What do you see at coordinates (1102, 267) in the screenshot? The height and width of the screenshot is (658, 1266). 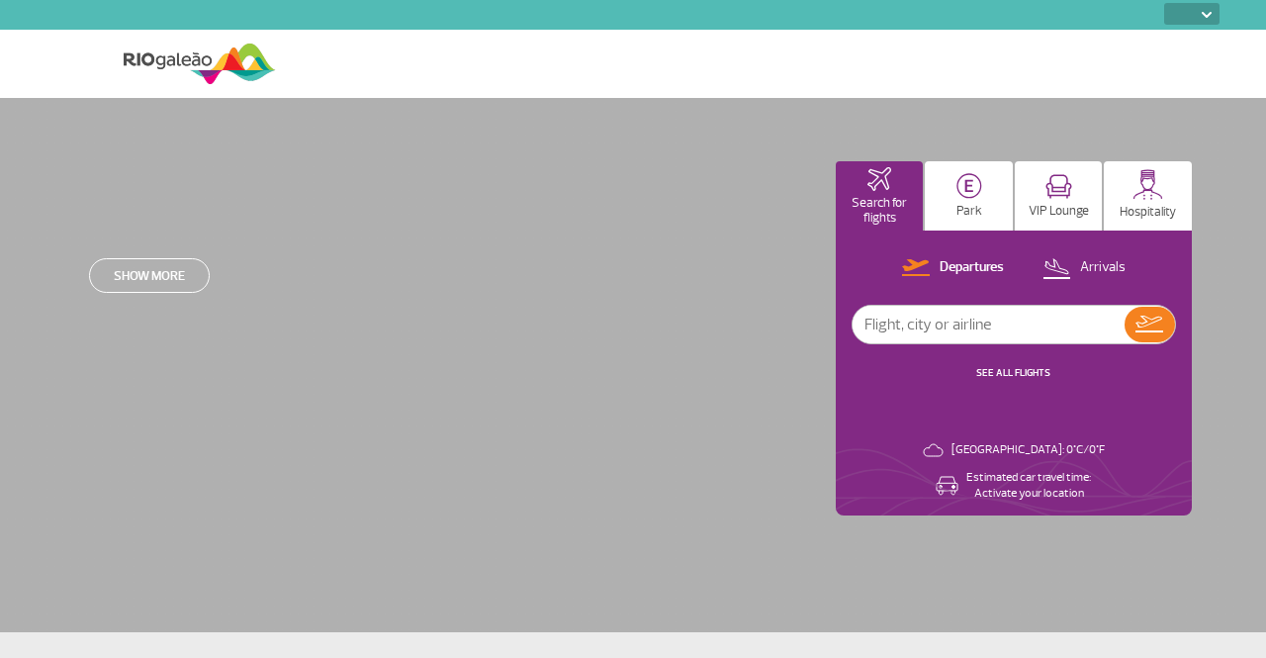 I see `p: Arrivals` at bounding box center [1102, 267].